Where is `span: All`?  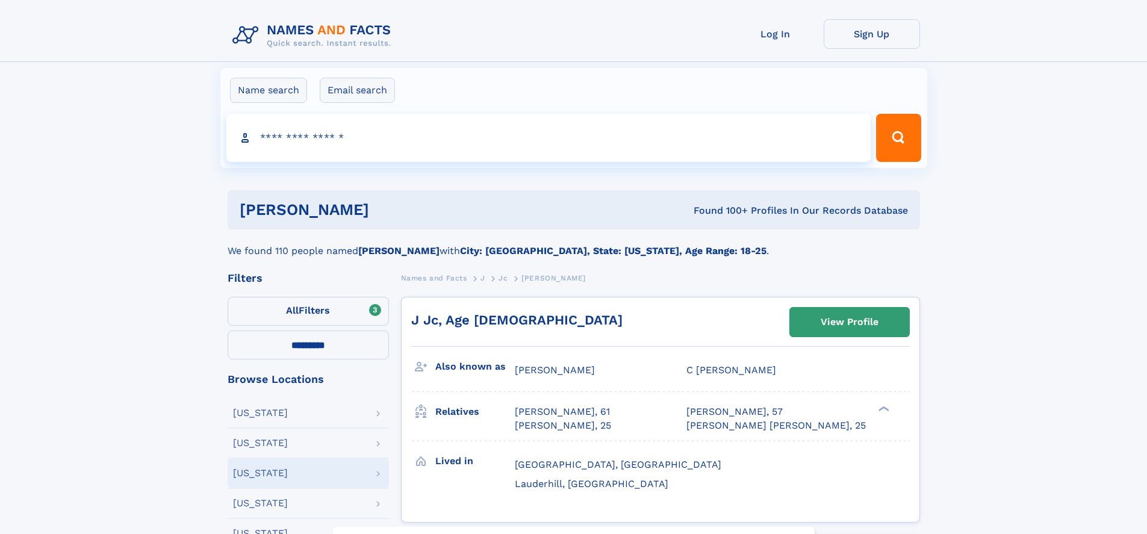
span: All is located at coordinates (292, 310).